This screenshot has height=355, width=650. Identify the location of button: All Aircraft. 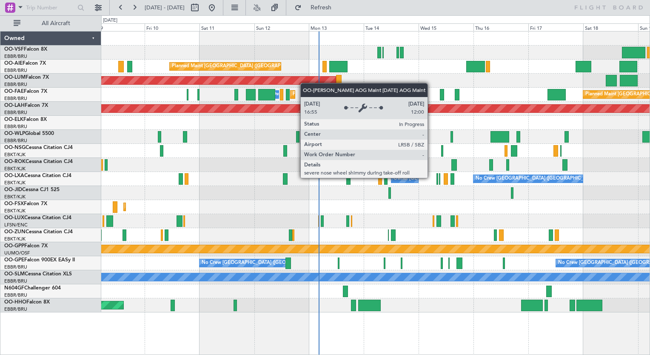
(51, 23).